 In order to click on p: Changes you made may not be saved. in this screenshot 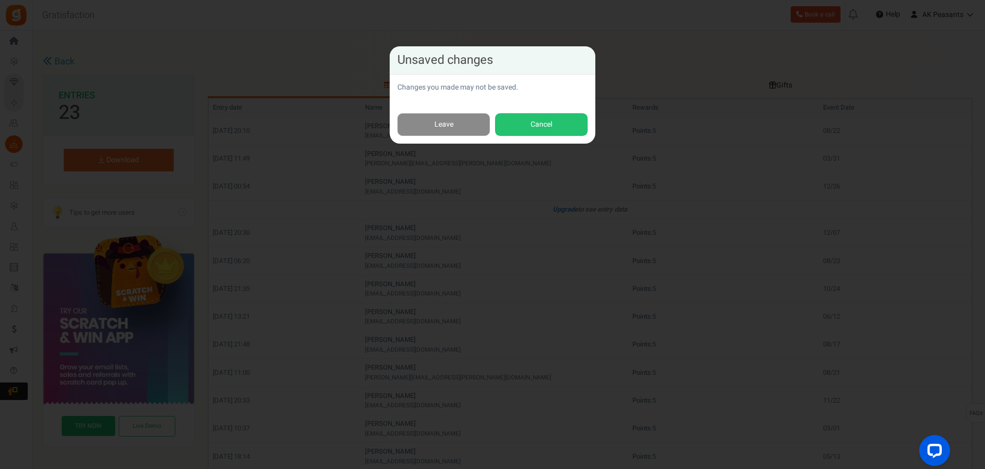, I will do `click(493, 87)`.